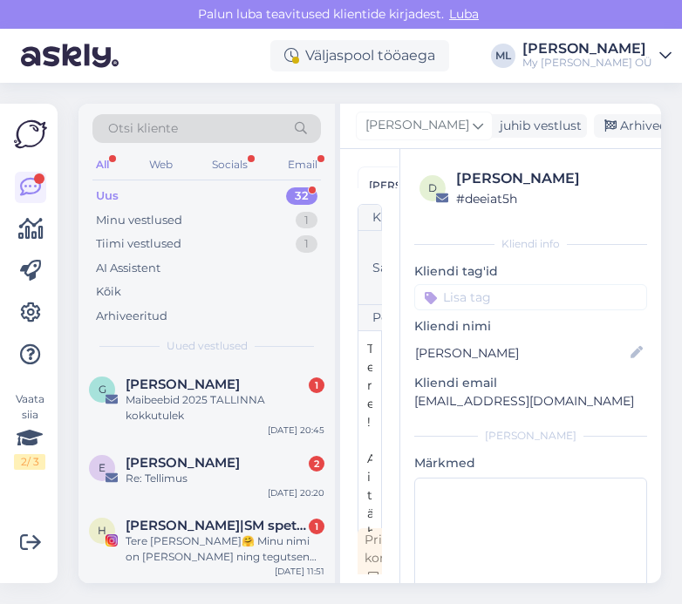  What do you see at coordinates (549, 199) in the screenshot?
I see `div: # deeiat5h` at bounding box center [549, 199].